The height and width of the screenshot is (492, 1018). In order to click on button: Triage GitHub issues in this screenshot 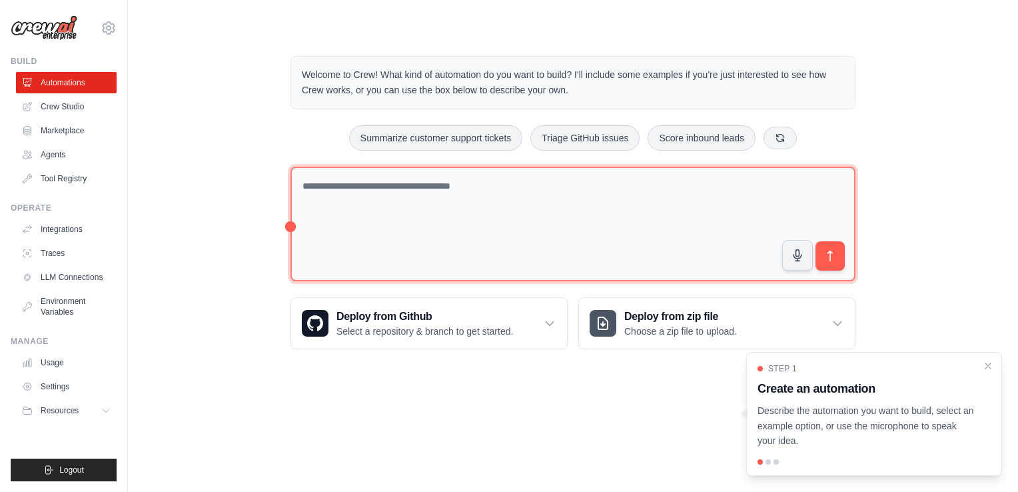, I will do `click(585, 138)`.